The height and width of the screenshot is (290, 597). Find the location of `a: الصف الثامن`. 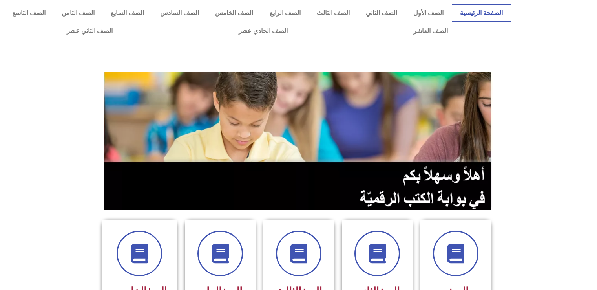

a: الصف الثامن is located at coordinates (78, 13).